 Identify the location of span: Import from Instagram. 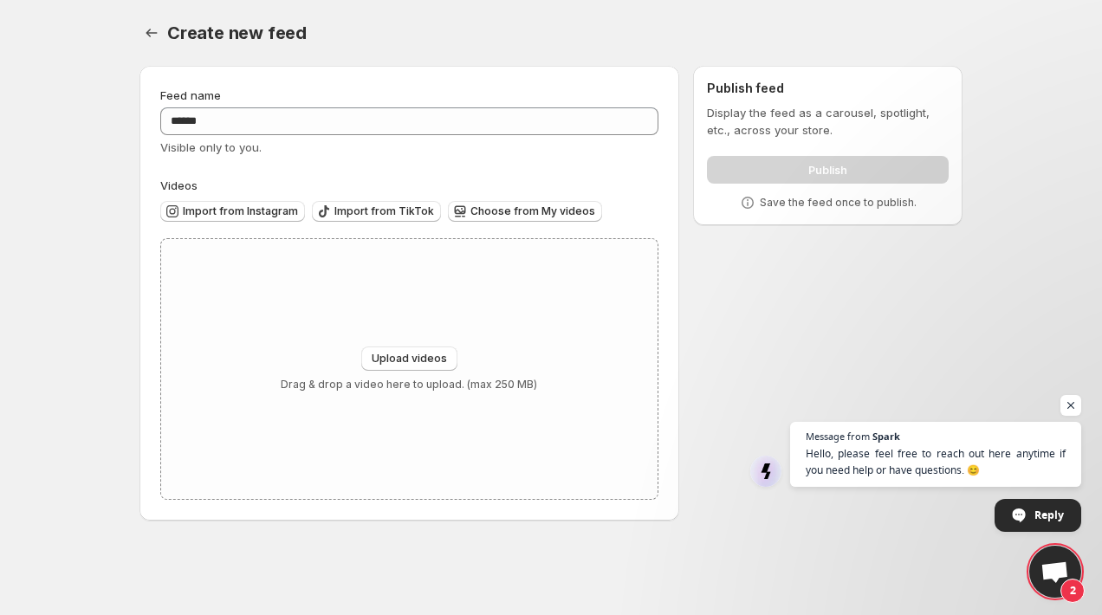
(240, 211).